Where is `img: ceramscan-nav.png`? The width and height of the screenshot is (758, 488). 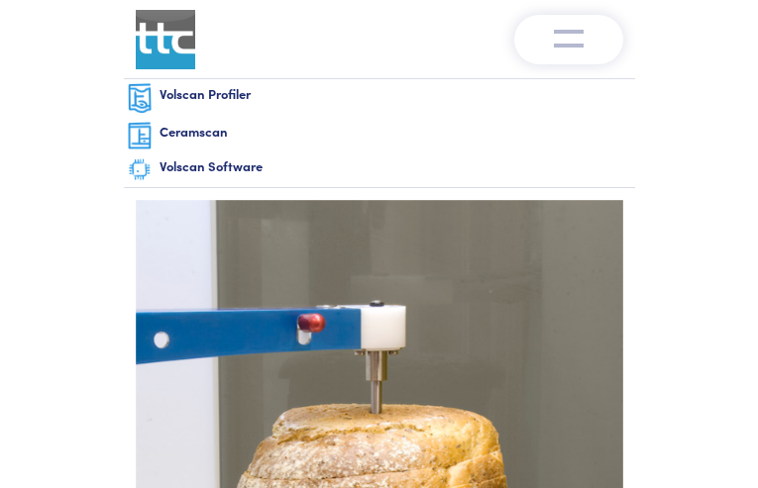 img: ceramscan-nav.png is located at coordinates (140, 136).